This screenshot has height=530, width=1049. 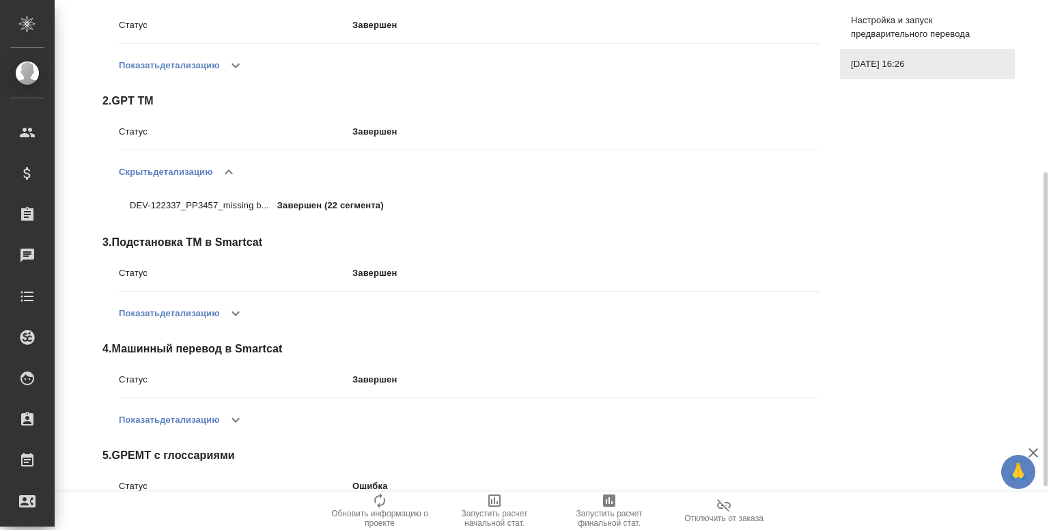 What do you see at coordinates (461, 456) in the screenshot?
I see `span: 5 . GPEMT с глоссариями` at bounding box center [461, 456].